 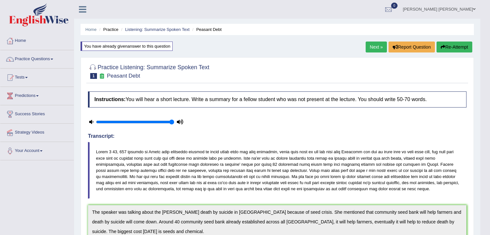 What do you see at coordinates (127, 46) in the screenshot?
I see `div: You have already given answer to this question` at bounding box center [127, 46].